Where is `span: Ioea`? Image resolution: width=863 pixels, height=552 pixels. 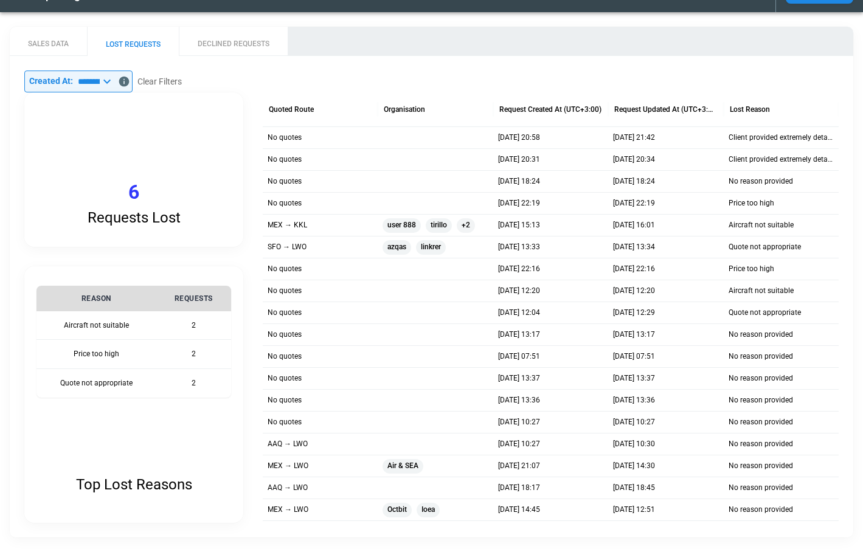 span: Ioea is located at coordinates (428, 509).